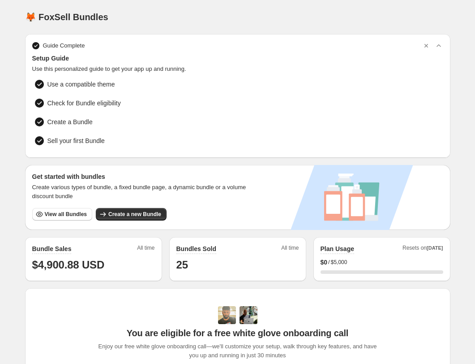  I want to click on span: Guide Complete, so click(64, 46).